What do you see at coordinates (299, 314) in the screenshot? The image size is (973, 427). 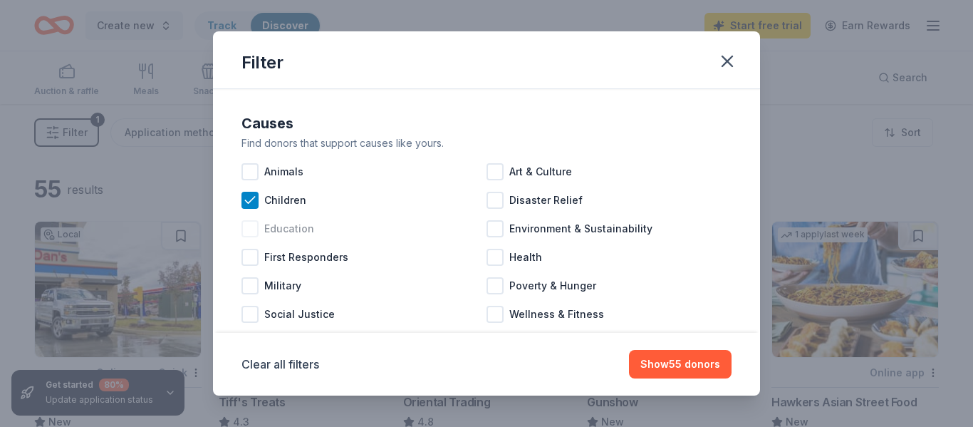 I see `span: Social Justice` at bounding box center [299, 314].